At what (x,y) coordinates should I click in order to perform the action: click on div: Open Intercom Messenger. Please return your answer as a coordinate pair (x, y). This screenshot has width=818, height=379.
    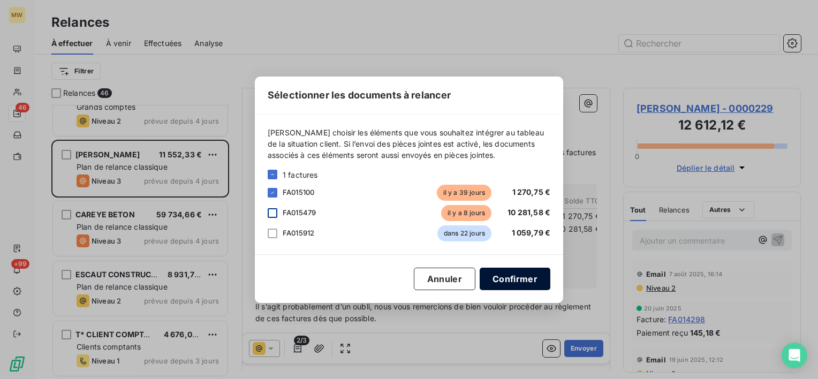
    Looking at the image, I should click on (794, 355).